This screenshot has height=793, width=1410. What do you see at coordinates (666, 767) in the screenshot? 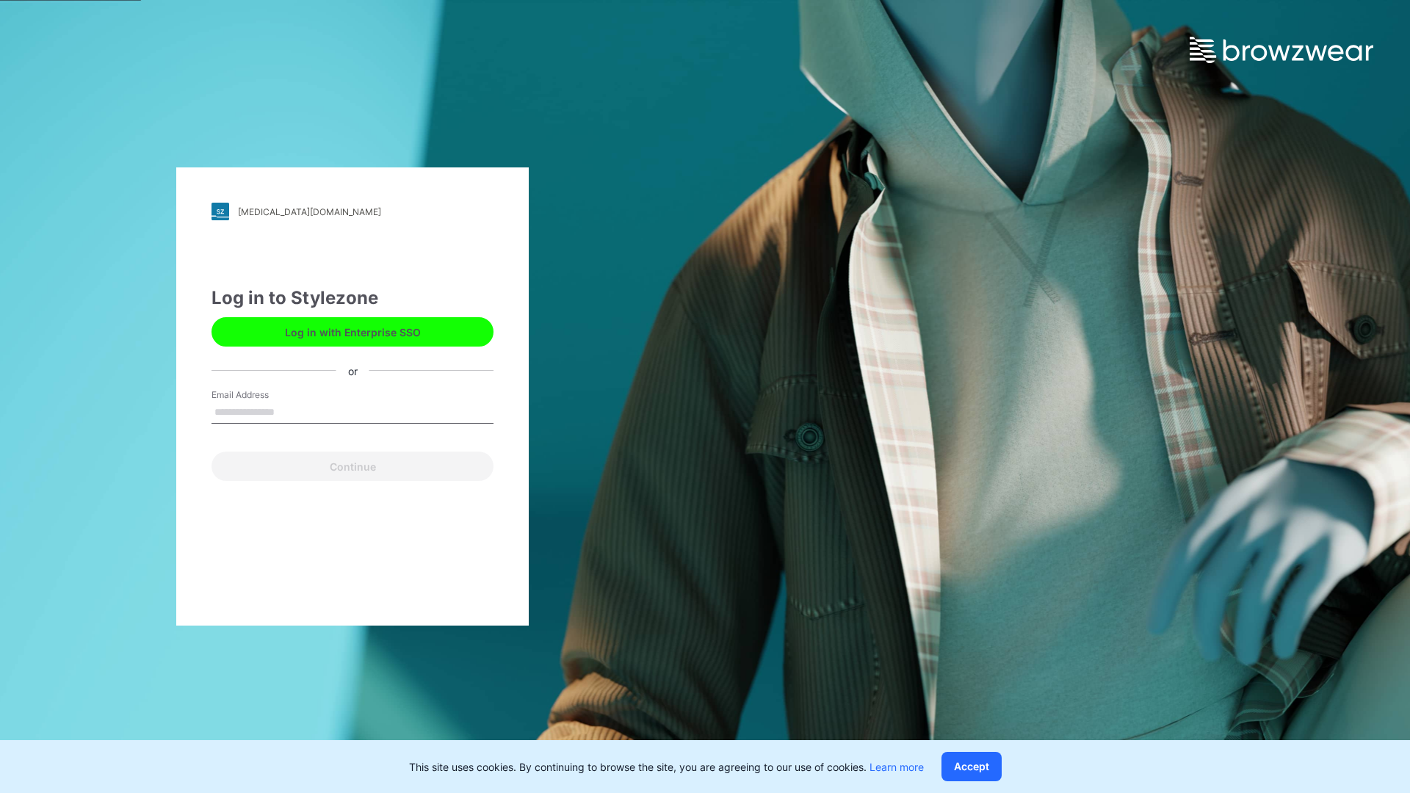
I see `p: This site uses cookies. By continuing to browse the site, you are agreeing to our use of cookies.` at bounding box center [666, 767].